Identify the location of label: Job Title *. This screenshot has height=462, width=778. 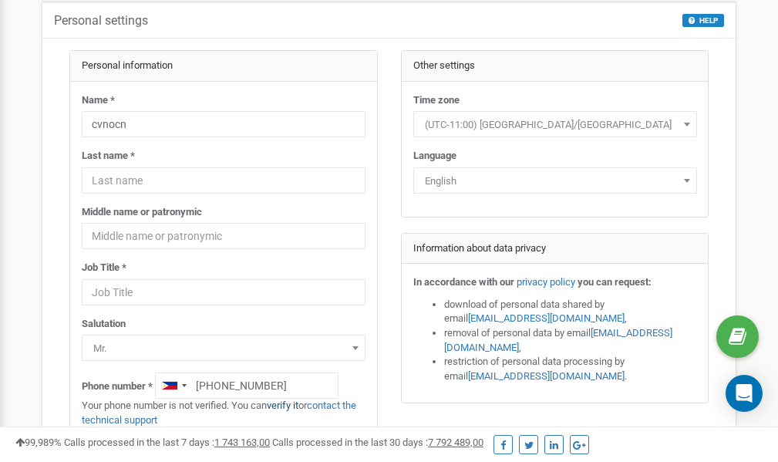
(104, 268).